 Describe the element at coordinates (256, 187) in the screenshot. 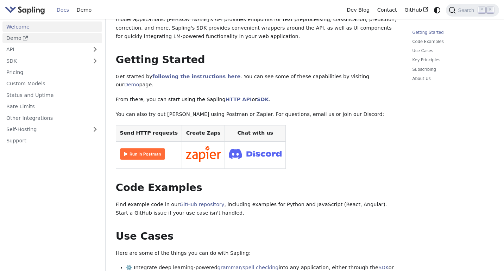

I see `h2: Code Examples` at that location.